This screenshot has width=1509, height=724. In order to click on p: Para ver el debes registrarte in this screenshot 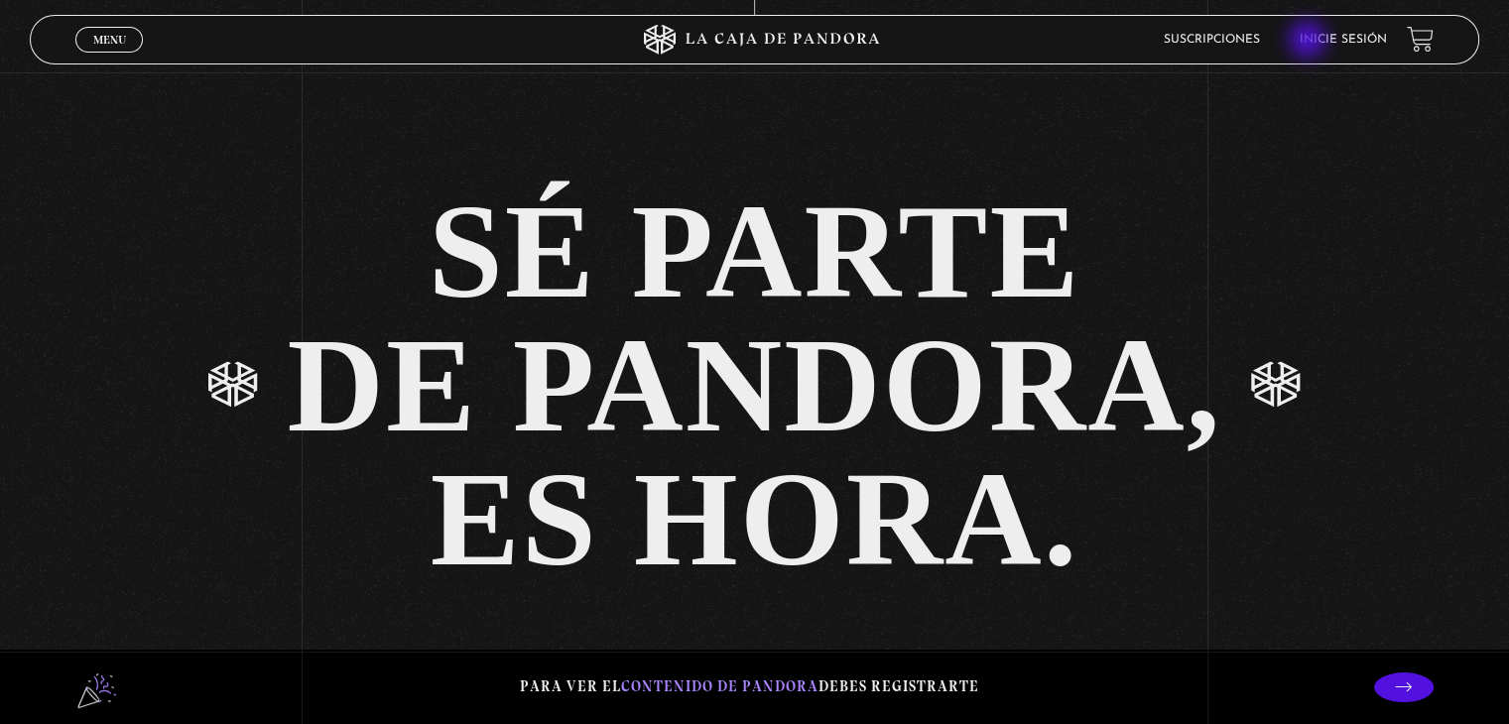, I will do `click(749, 687)`.